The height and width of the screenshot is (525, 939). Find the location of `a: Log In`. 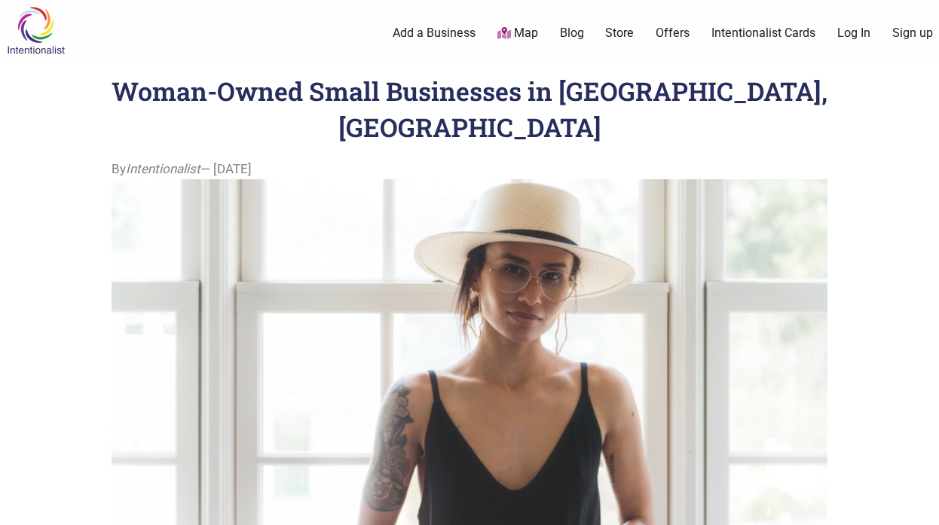

a: Log In is located at coordinates (853, 33).